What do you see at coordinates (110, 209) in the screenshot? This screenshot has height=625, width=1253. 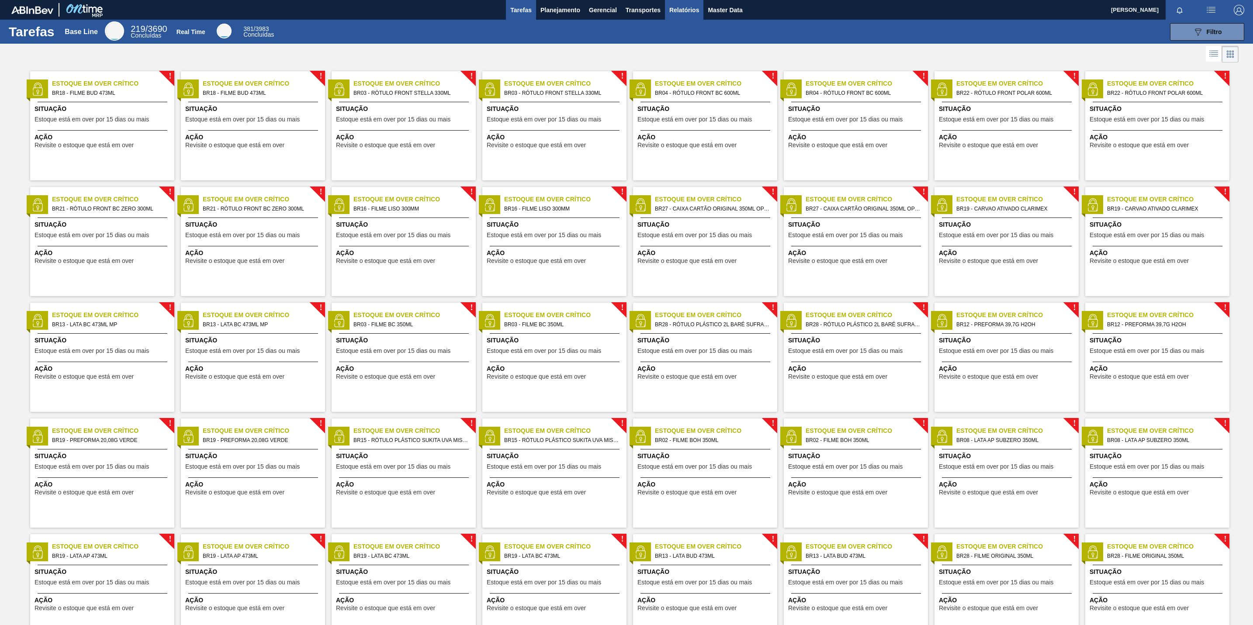 I see `span: BR21 - RÓTULO FRONT BC ZERO 300ML` at bounding box center [110, 209].